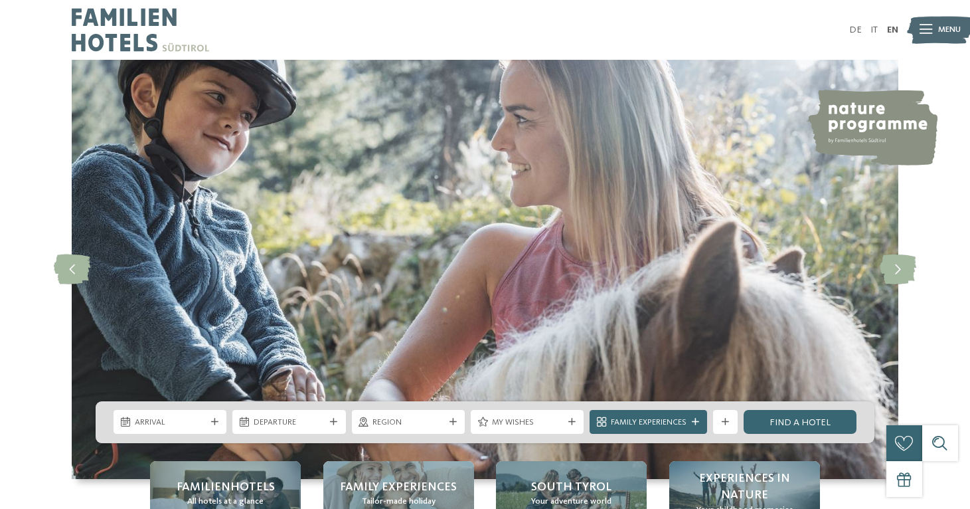 The width and height of the screenshot is (970, 509). I want to click on a: nature programme by Familienhotels Südtirol, so click(872, 128).